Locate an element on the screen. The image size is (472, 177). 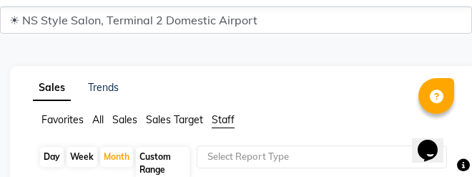
a: Trends is located at coordinates (103, 87).